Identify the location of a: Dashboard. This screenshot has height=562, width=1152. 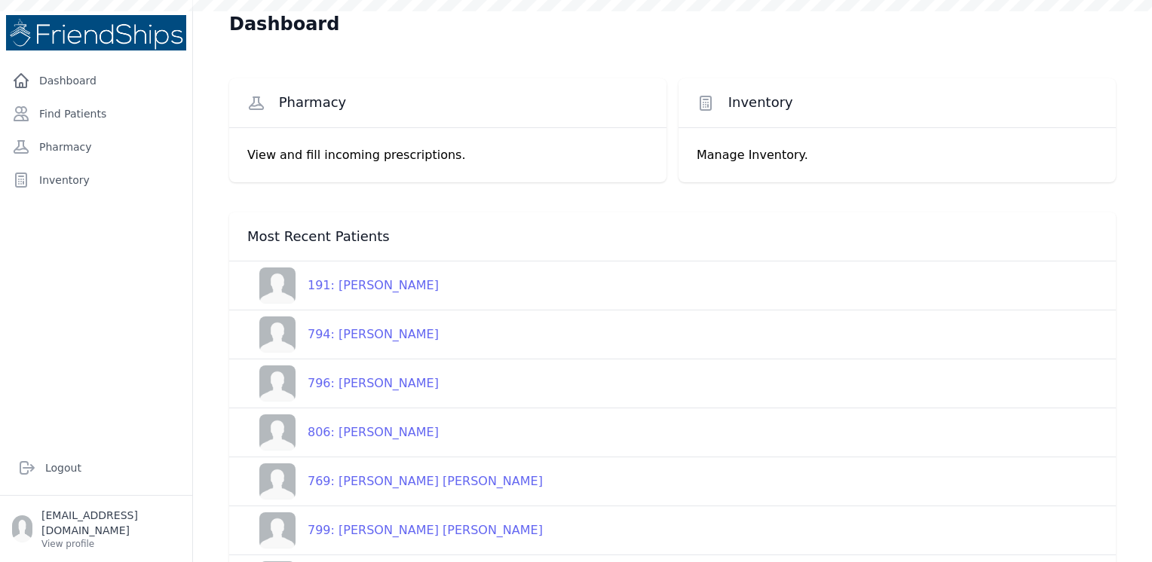
(96, 81).